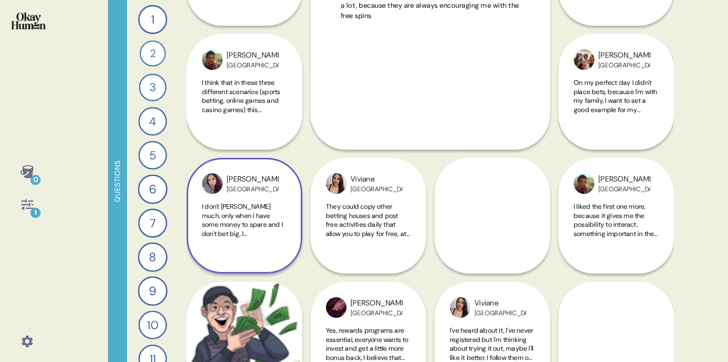  Describe the element at coordinates (152, 324) in the screenshot. I see `div: 10` at that location.